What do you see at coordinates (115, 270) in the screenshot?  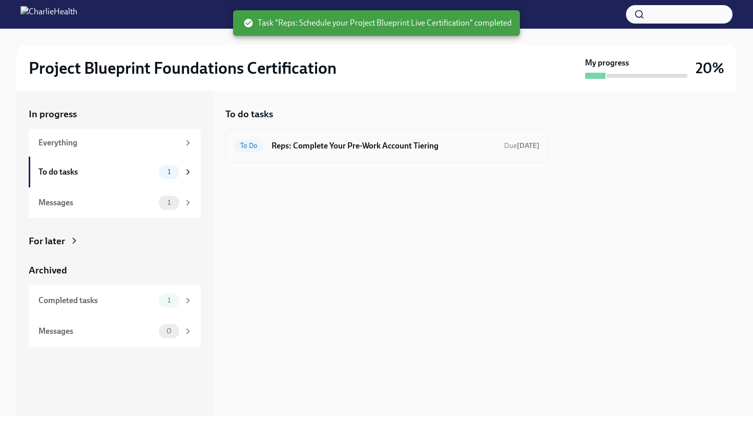 I see `div: Archived` at bounding box center [115, 270].